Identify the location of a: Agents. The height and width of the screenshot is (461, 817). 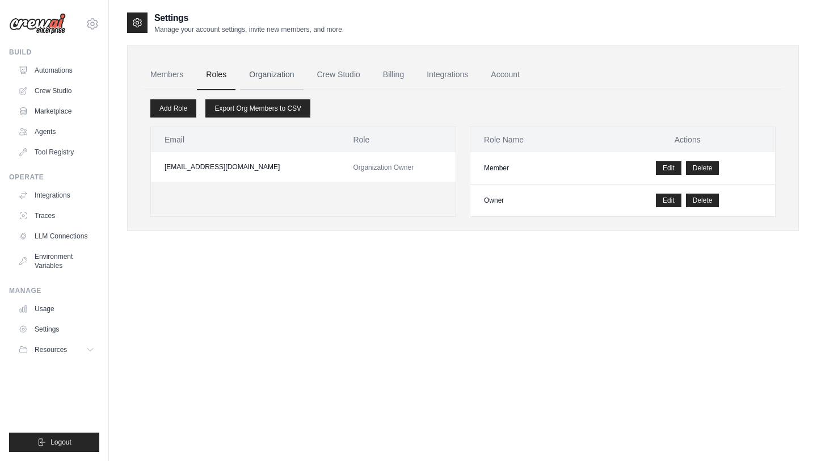
(56, 132).